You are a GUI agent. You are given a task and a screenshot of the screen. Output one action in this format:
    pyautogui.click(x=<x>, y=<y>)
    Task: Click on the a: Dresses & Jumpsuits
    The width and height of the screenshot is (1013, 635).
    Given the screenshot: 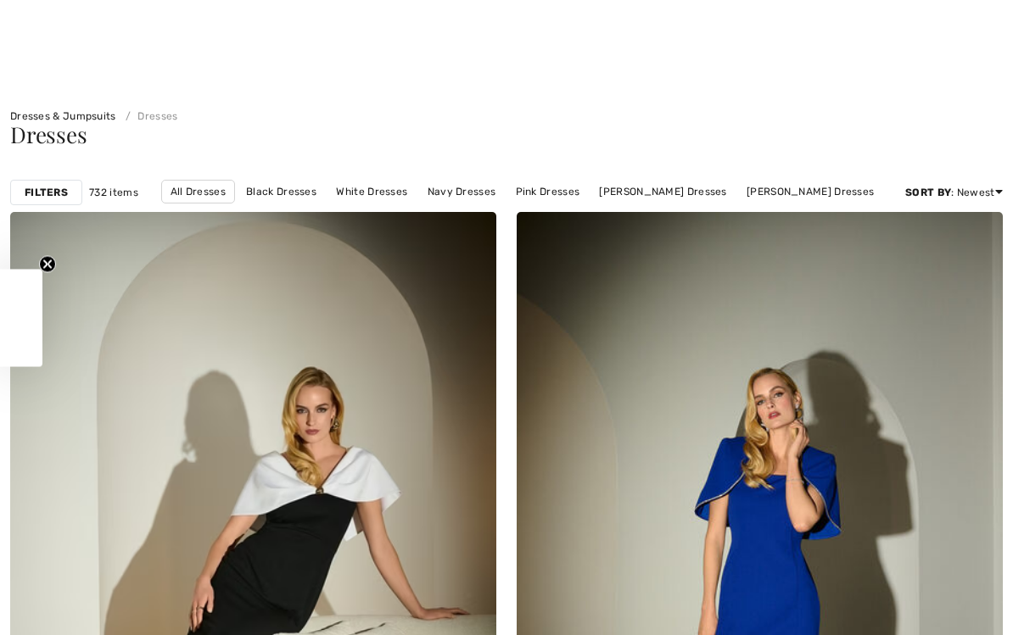 What is the action you would take?
    pyautogui.click(x=63, y=116)
    